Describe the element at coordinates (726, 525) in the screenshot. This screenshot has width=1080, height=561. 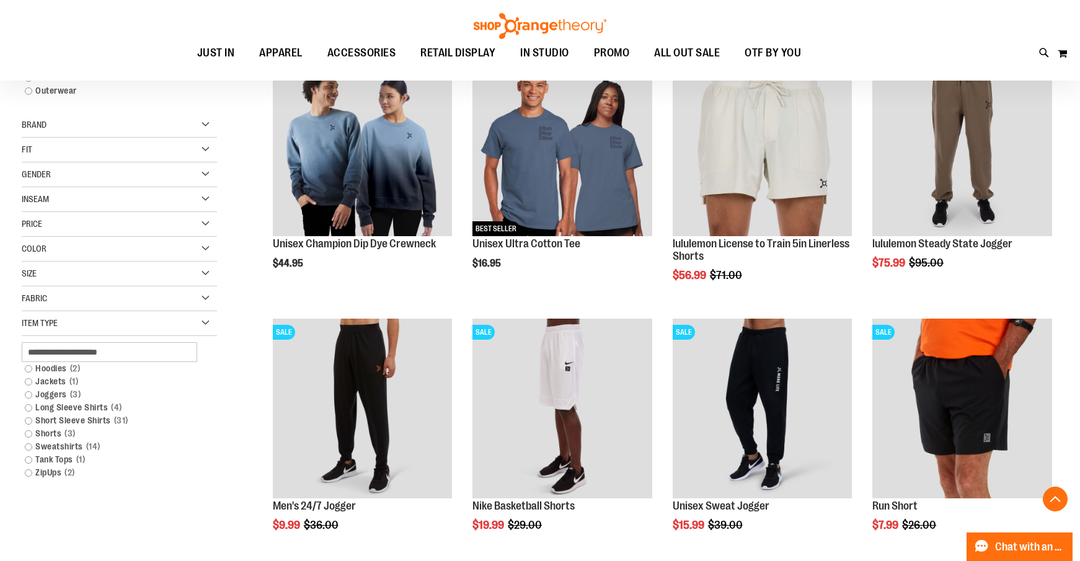
I see `span: $39.00` at that location.